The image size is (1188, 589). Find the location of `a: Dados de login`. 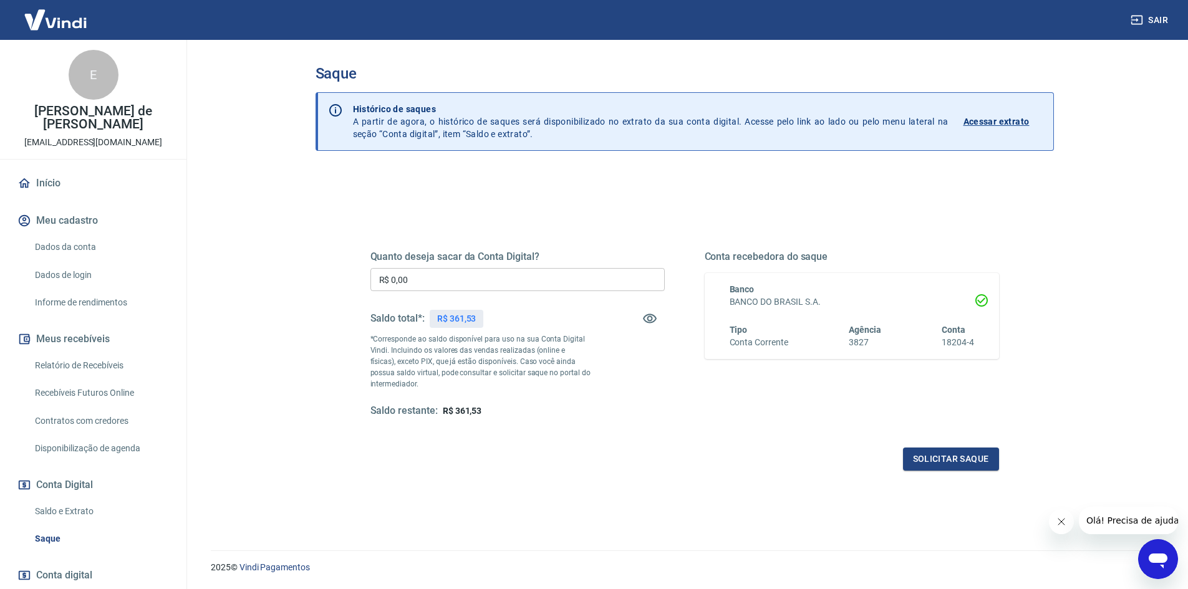

a: Dados de login is located at coordinates (100, 275).